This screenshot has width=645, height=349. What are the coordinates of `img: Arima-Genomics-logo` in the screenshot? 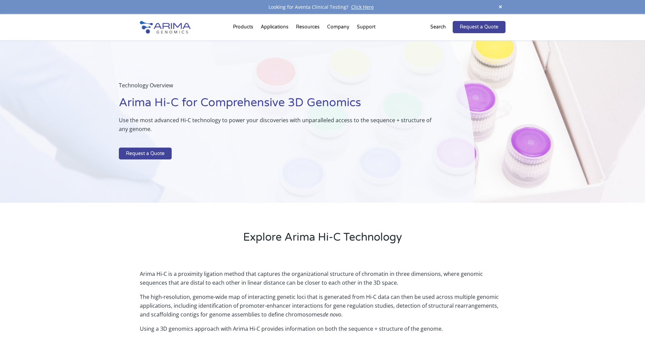 It's located at (165, 27).